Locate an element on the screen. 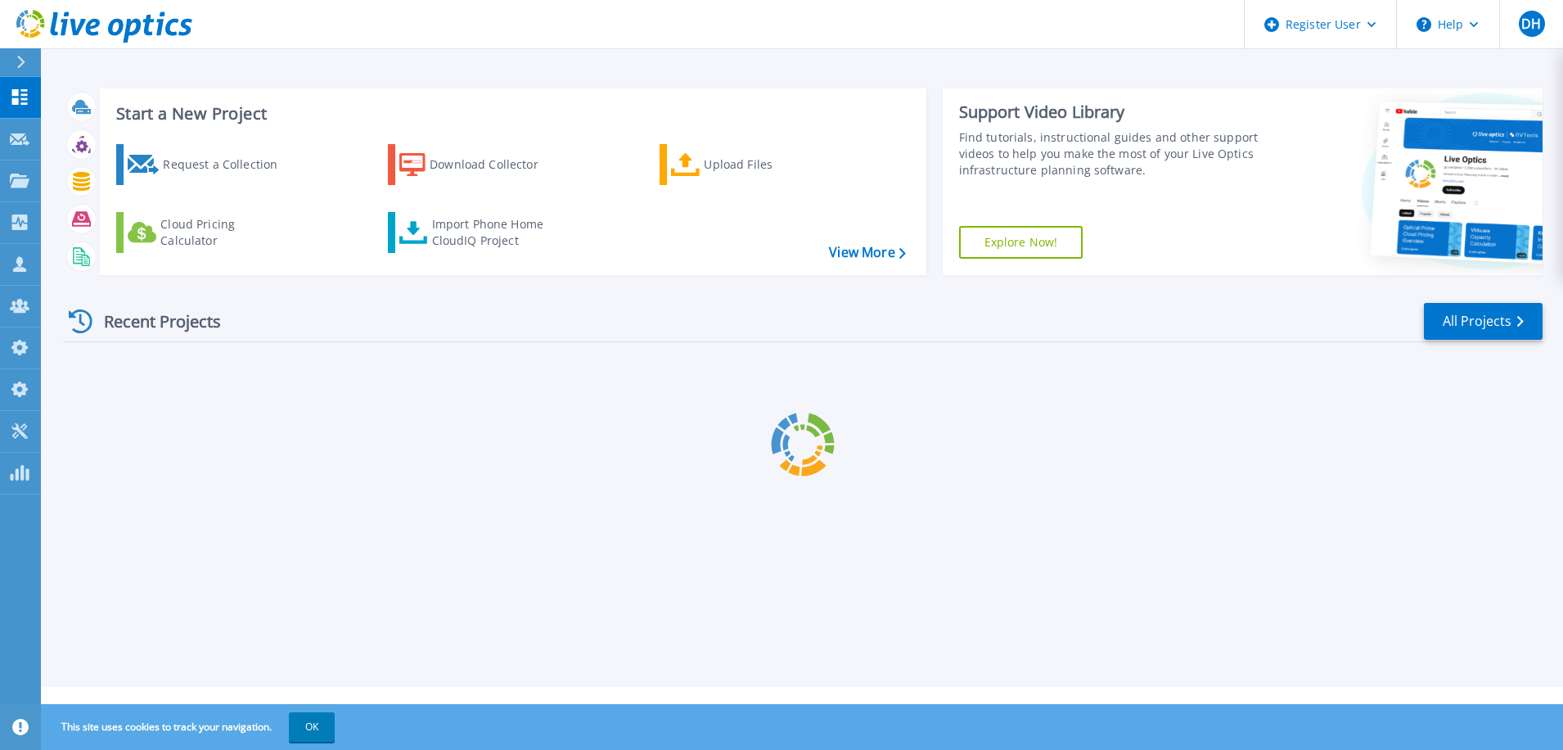 The height and width of the screenshot is (750, 1563). div: Upload Files is located at coordinates (769, 164).